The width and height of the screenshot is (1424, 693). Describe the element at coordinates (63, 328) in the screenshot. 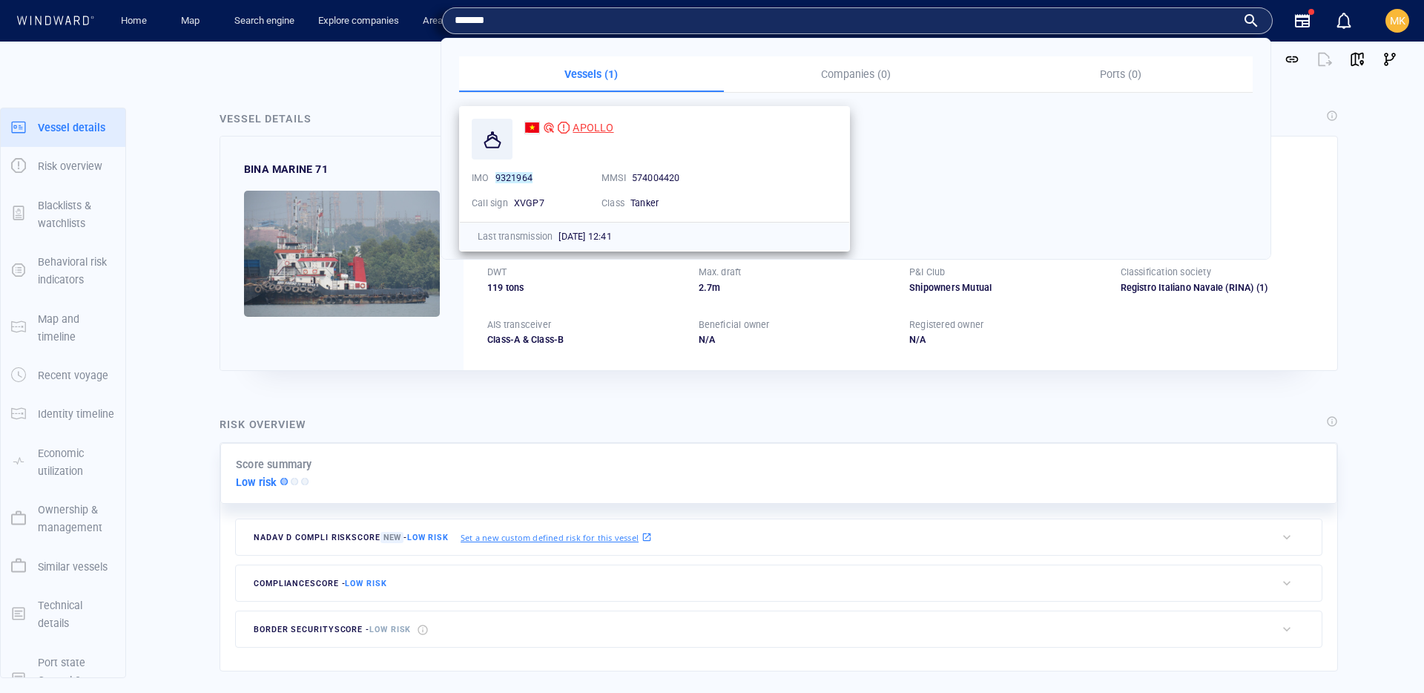

I see `button: Map and timeline` at that location.